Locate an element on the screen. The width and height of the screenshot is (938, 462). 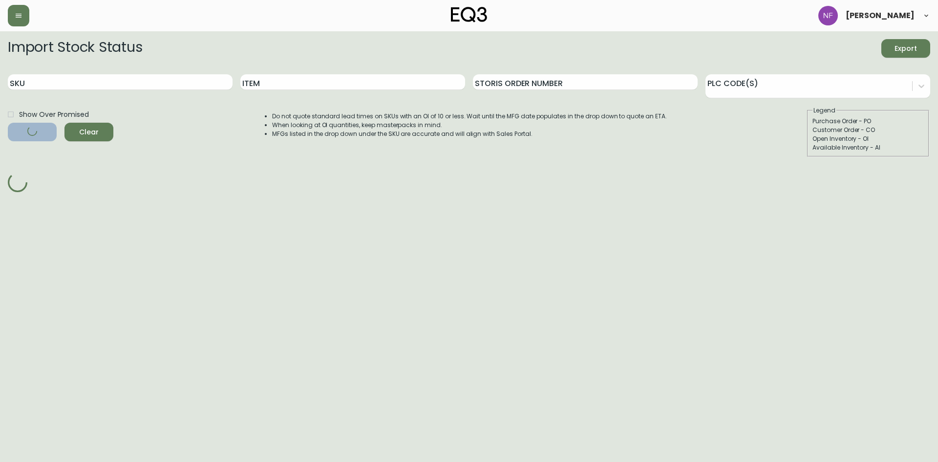
img: logo is located at coordinates (469, 15).